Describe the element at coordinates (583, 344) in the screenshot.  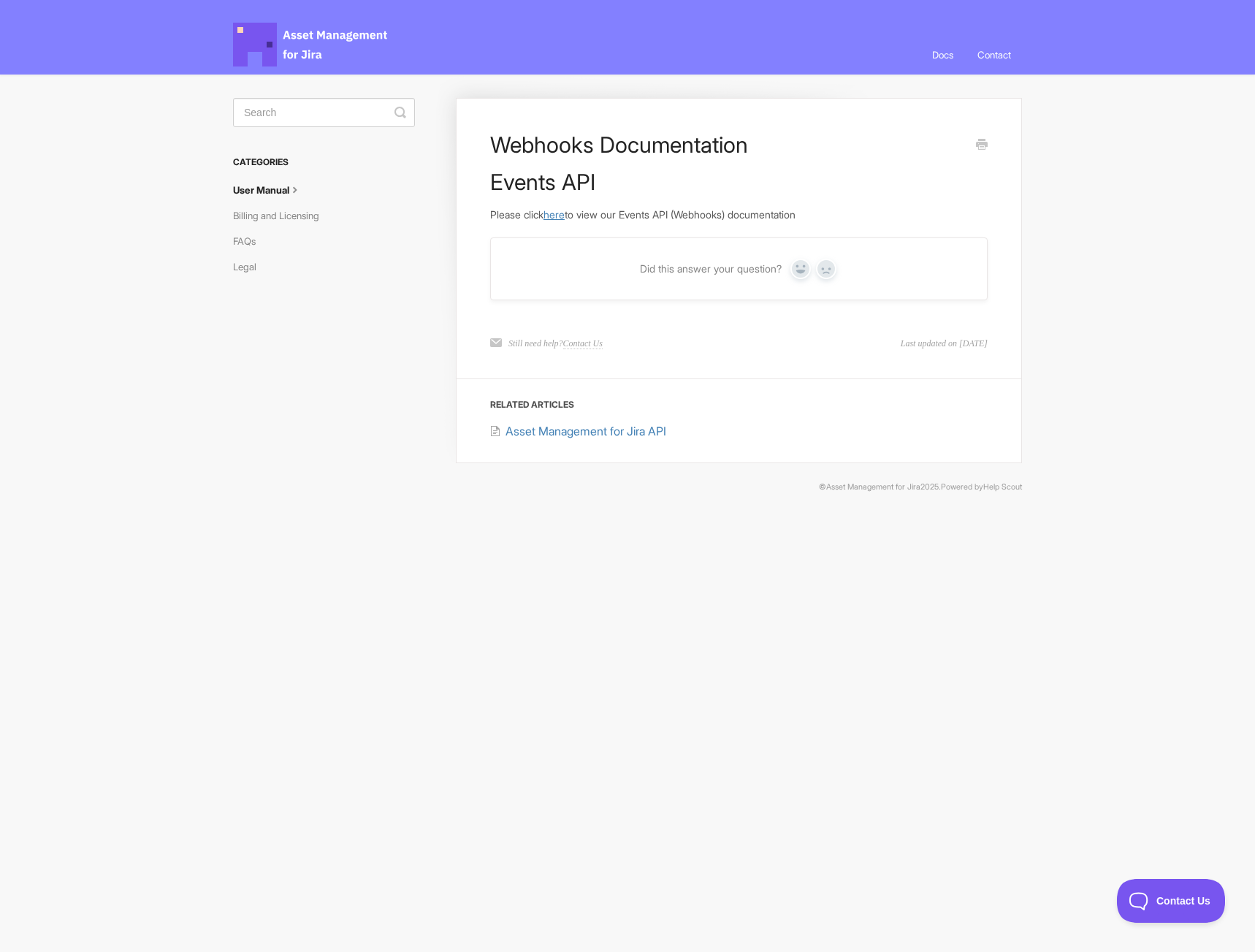
I see `a: Contact Us` at that location.